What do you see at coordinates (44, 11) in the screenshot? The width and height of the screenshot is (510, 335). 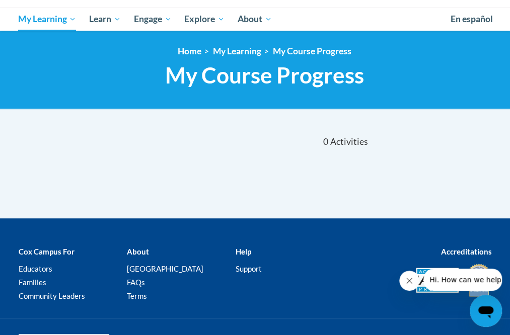 I see `span: Hi. How can we help?` at bounding box center [44, 11].